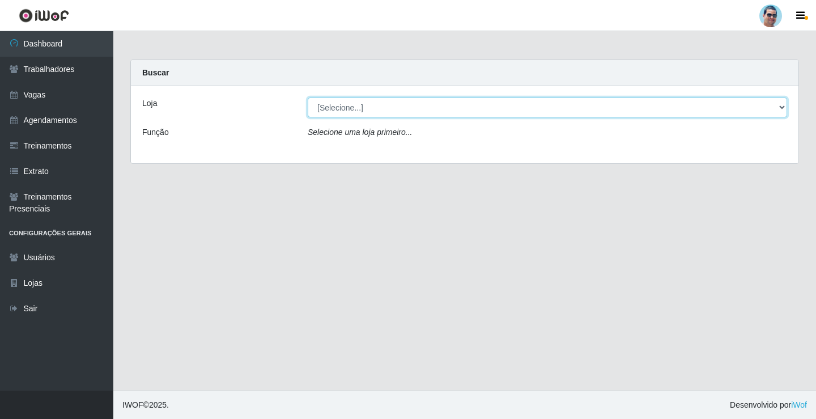 Image resolution: width=816 pixels, height=419 pixels. What do you see at coordinates (360, 132) in the screenshot?
I see `i: Selecione uma loja primeiro...` at bounding box center [360, 132].